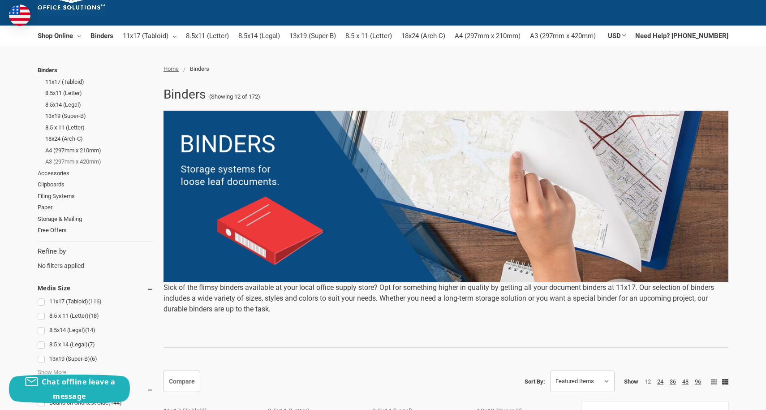 The width and height of the screenshot is (766, 410). What do you see at coordinates (95, 251) in the screenshot?
I see `h5: Refine by` at bounding box center [95, 251].